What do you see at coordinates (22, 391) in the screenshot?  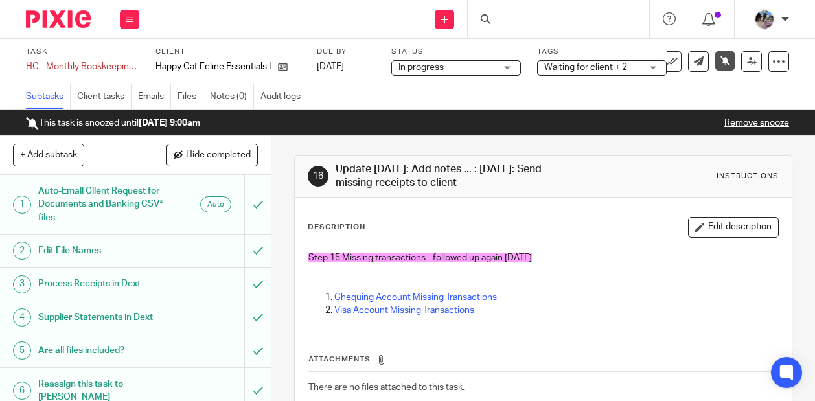 I see `div: 6` at bounding box center [22, 391].